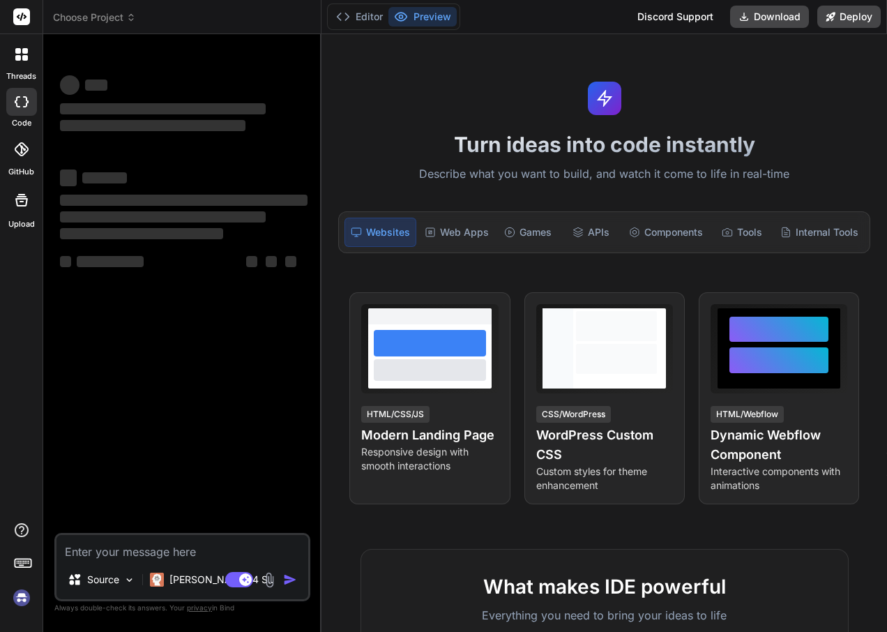 Image resolution: width=887 pixels, height=632 pixels. Describe the element at coordinates (182, 607) in the screenshot. I see `p: Always double-check its answers. Your in Bind` at that location.